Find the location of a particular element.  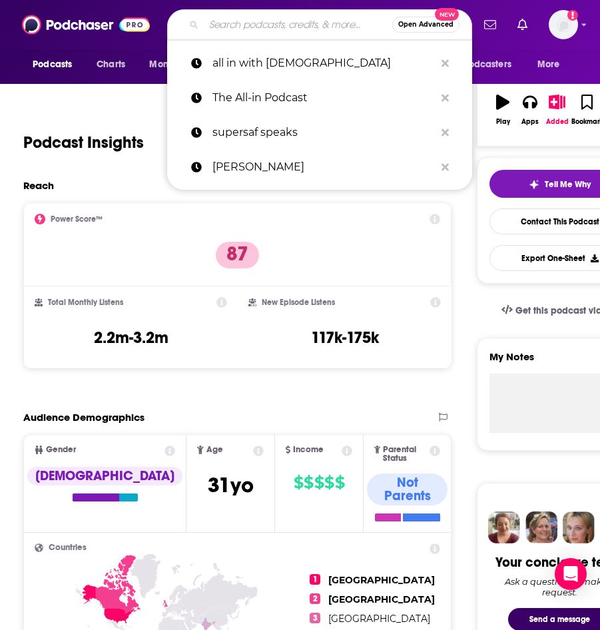

img: Jules Profile is located at coordinates (579, 527).